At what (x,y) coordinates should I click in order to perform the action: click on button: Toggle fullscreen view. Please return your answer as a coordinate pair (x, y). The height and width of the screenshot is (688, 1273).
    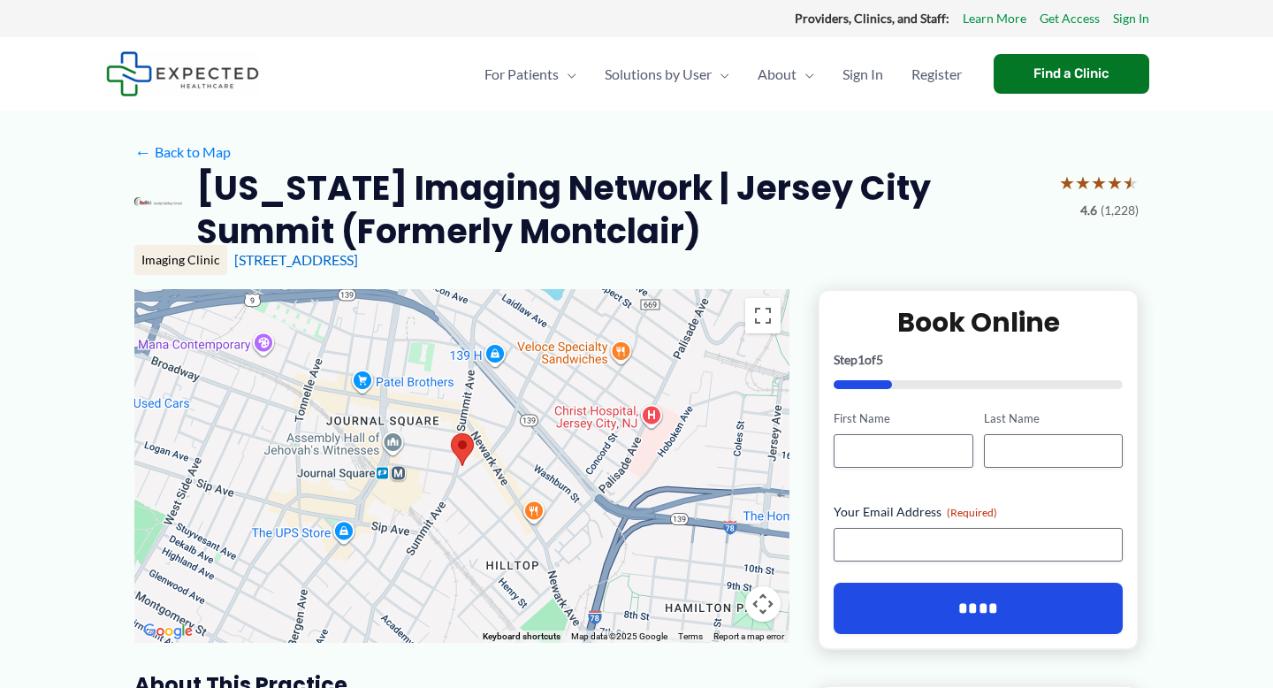
    Looking at the image, I should click on (763, 316).